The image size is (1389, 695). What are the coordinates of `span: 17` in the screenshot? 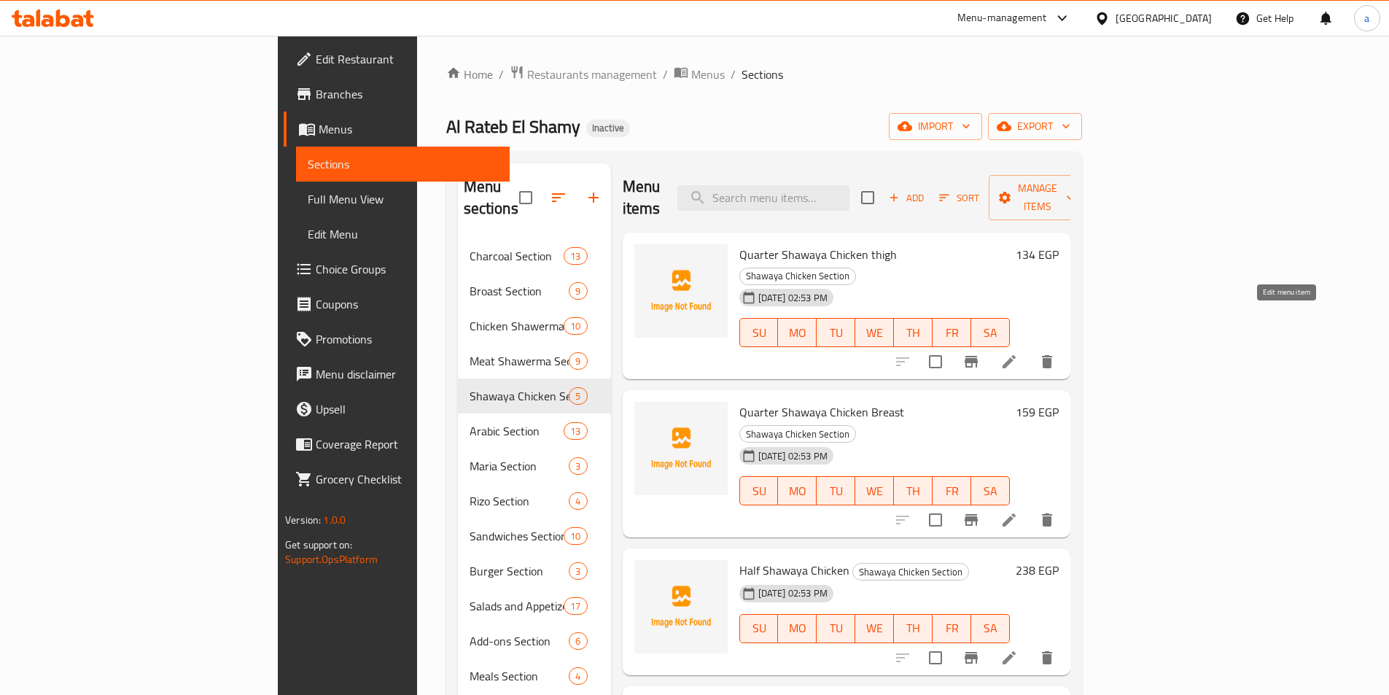 It's located at (575, 606).